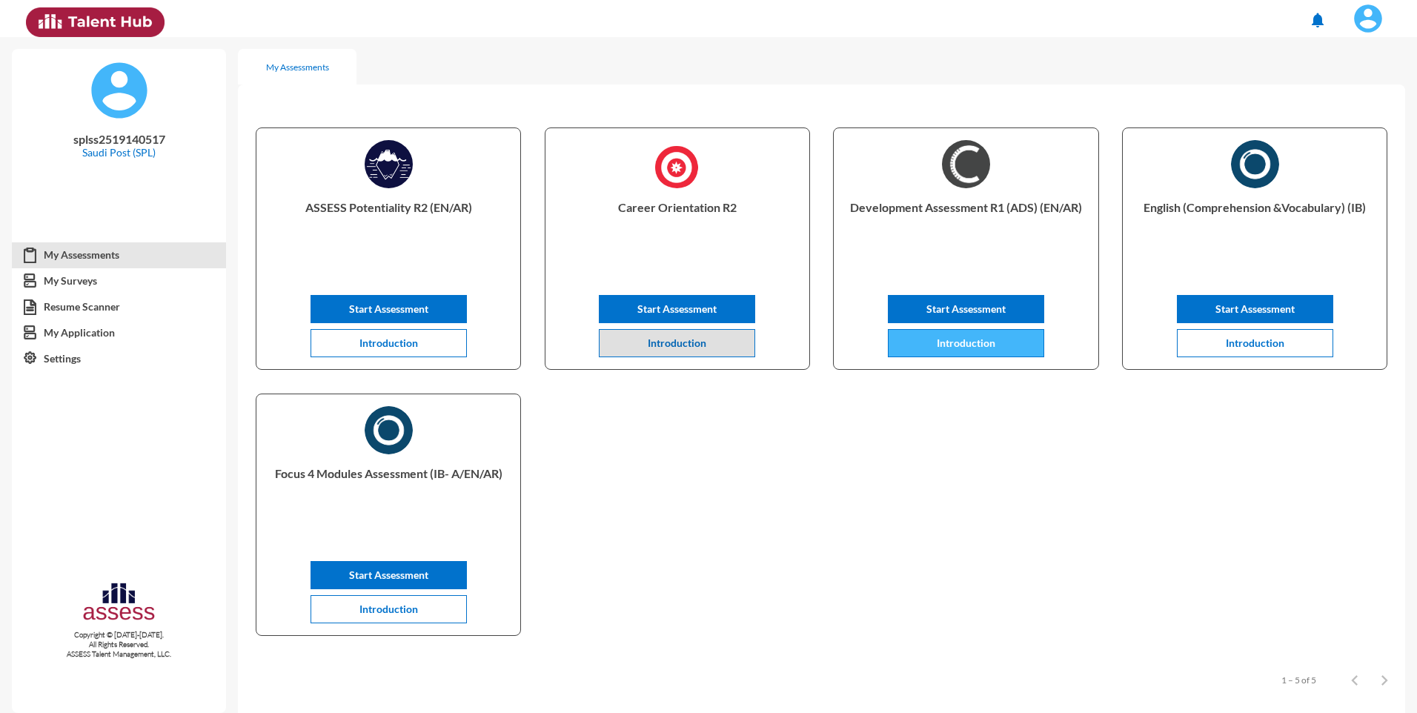 The image size is (1417, 713). I want to click on button: Next page, so click(1384, 679).